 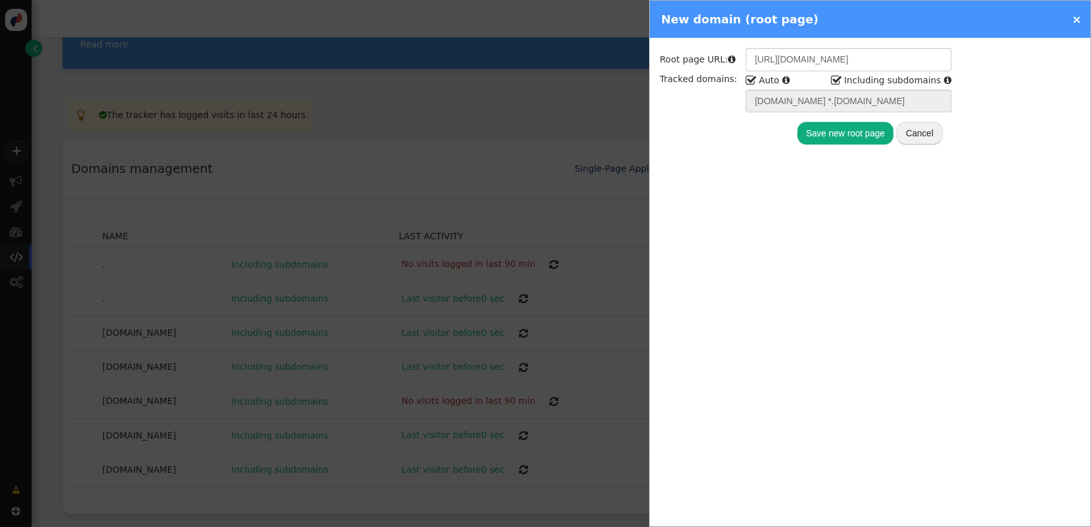 I want to click on td: Tracked domains:, so click(x=702, y=93).